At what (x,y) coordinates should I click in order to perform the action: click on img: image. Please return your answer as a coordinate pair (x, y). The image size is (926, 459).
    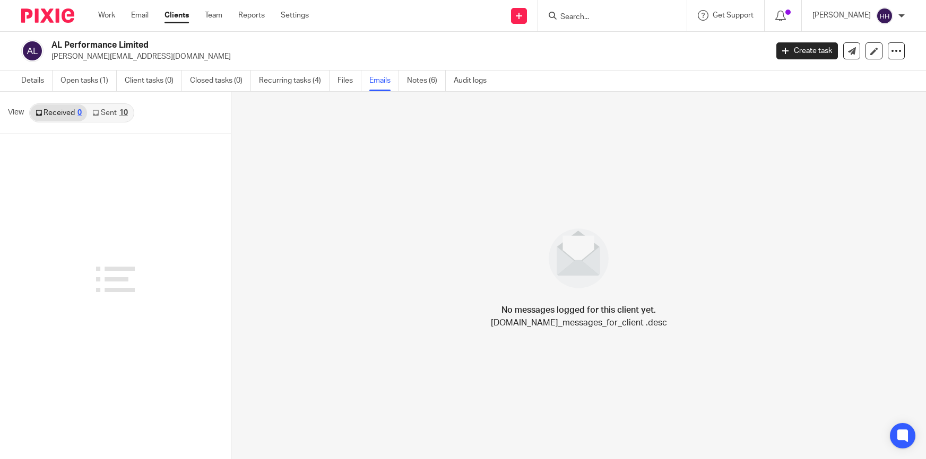
    Looking at the image, I should click on (578, 258).